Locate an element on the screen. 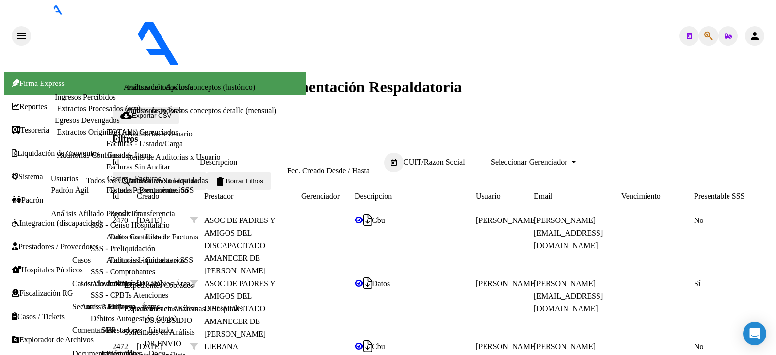 The width and height of the screenshot is (776, 355). span: Seleccionar Gerenciador is located at coordinates (530, 162).